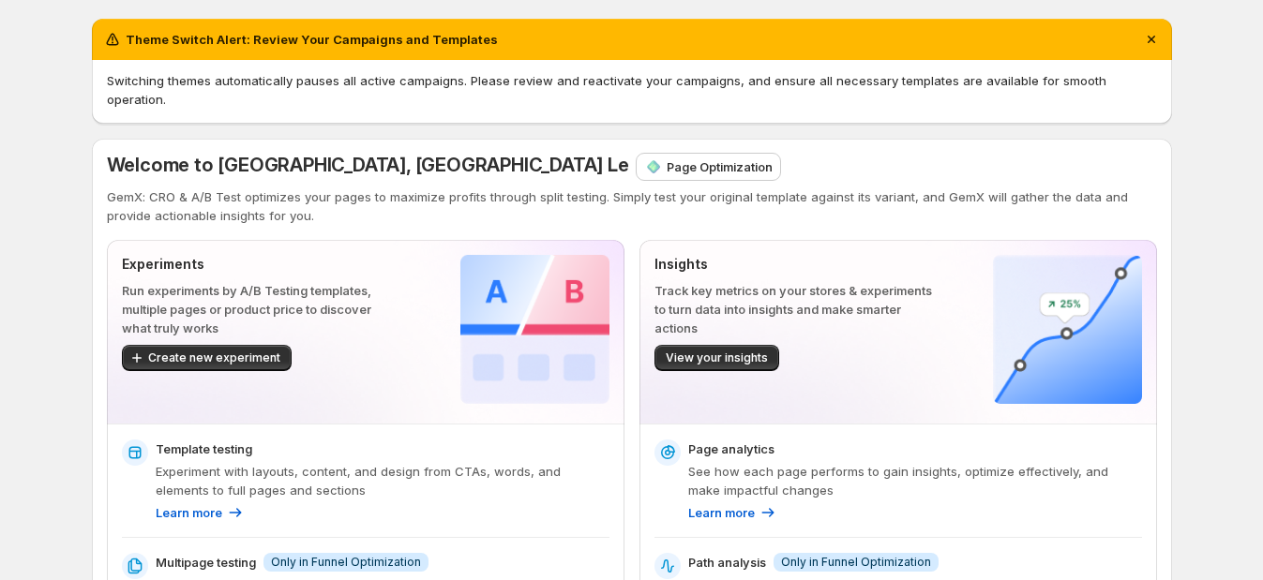 This screenshot has width=1263, height=580. What do you see at coordinates (261, 309) in the screenshot?
I see `p: Run experiments by A/B Testing templates, multiple pages or product price to discover what truly ...` at bounding box center [261, 309].